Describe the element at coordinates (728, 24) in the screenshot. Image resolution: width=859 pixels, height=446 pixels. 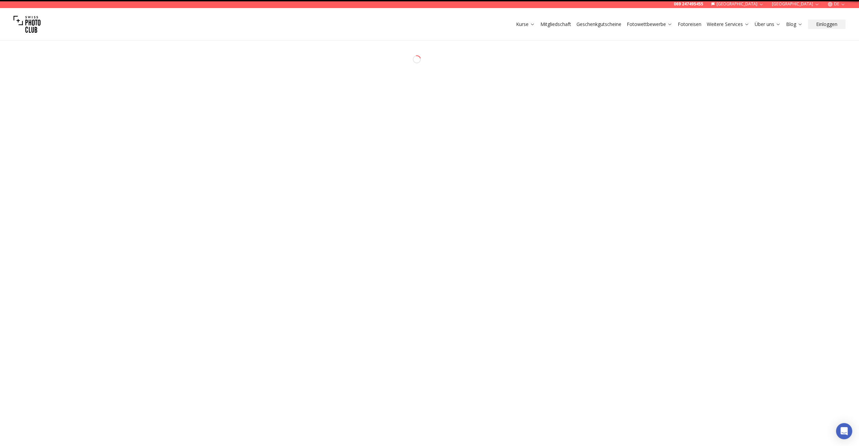
I see `a: Weitere Services` at that location.